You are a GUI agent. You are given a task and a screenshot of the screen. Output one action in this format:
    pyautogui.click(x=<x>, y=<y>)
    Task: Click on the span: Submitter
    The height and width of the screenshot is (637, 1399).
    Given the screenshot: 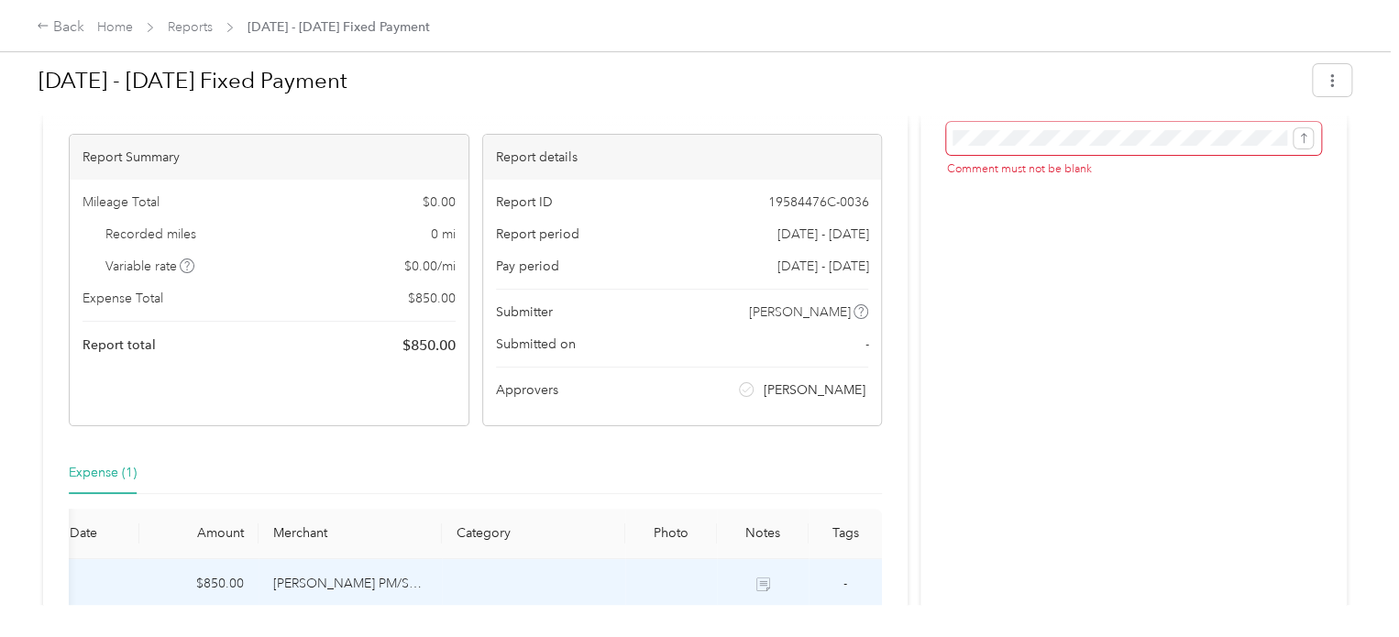 What is the action you would take?
    pyautogui.click(x=525, y=312)
    